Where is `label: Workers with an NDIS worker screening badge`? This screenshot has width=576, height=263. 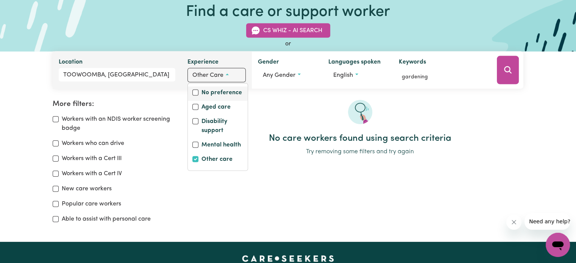 label: Workers with an NDIS worker screening badge is located at coordinates (125, 124).